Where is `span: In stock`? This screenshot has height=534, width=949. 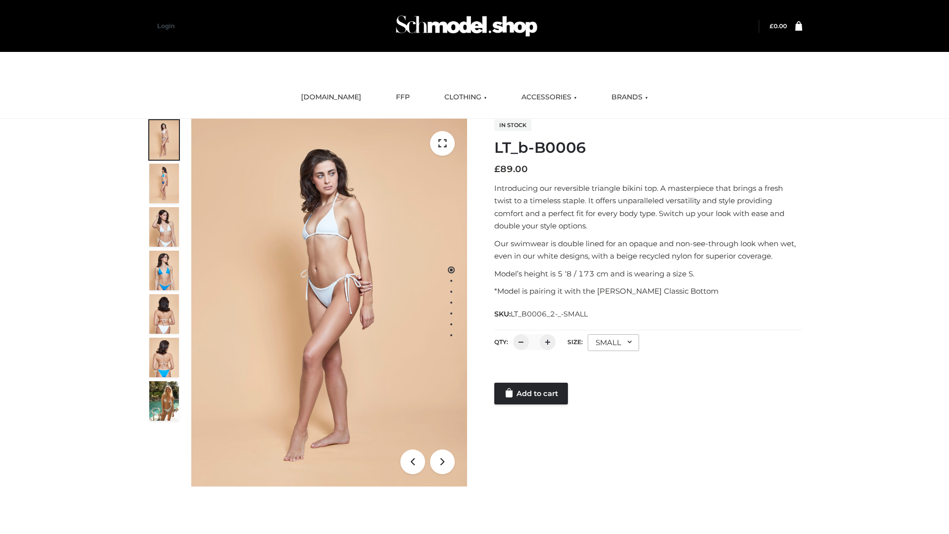
span: In stock is located at coordinates (513, 125).